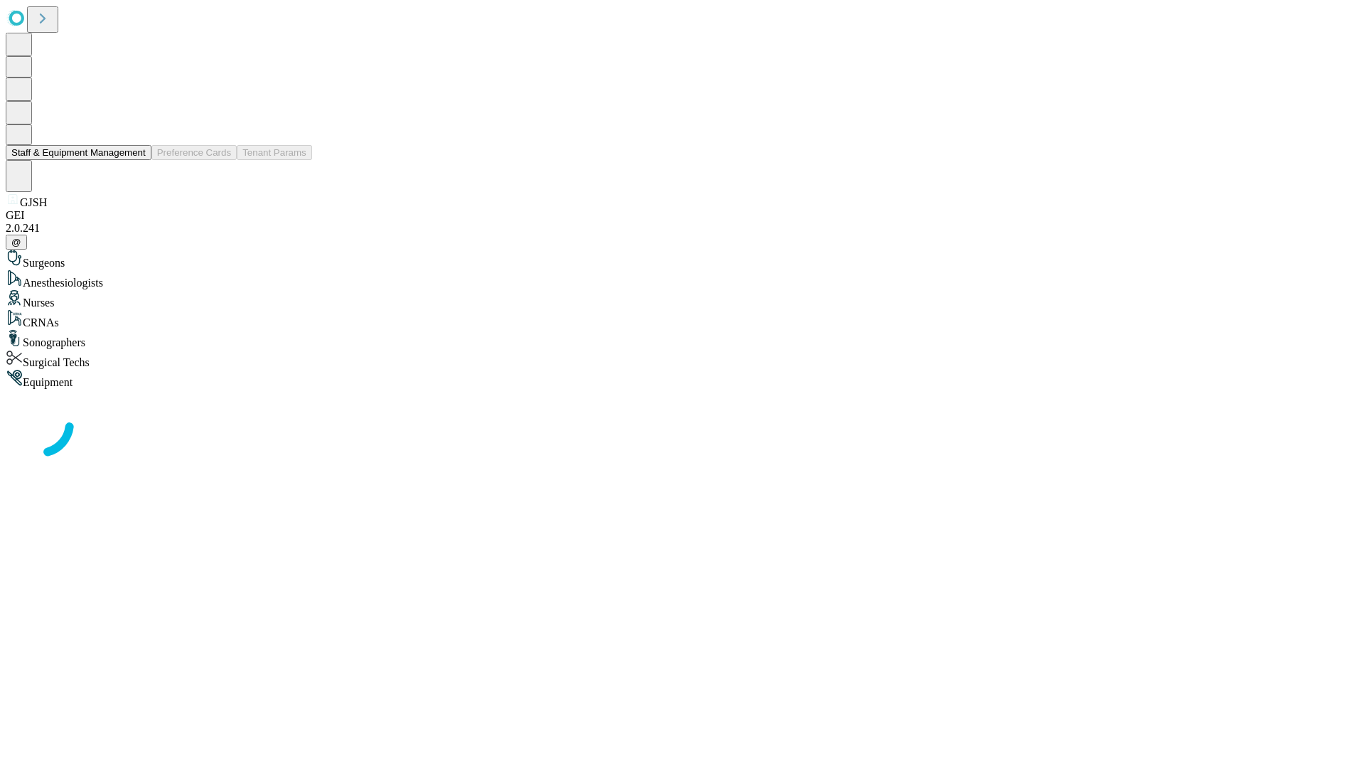  What do you see at coordinates (682, 319) in the screenshot?
I see `div: CRNAs` at bounding box center [682, 319].